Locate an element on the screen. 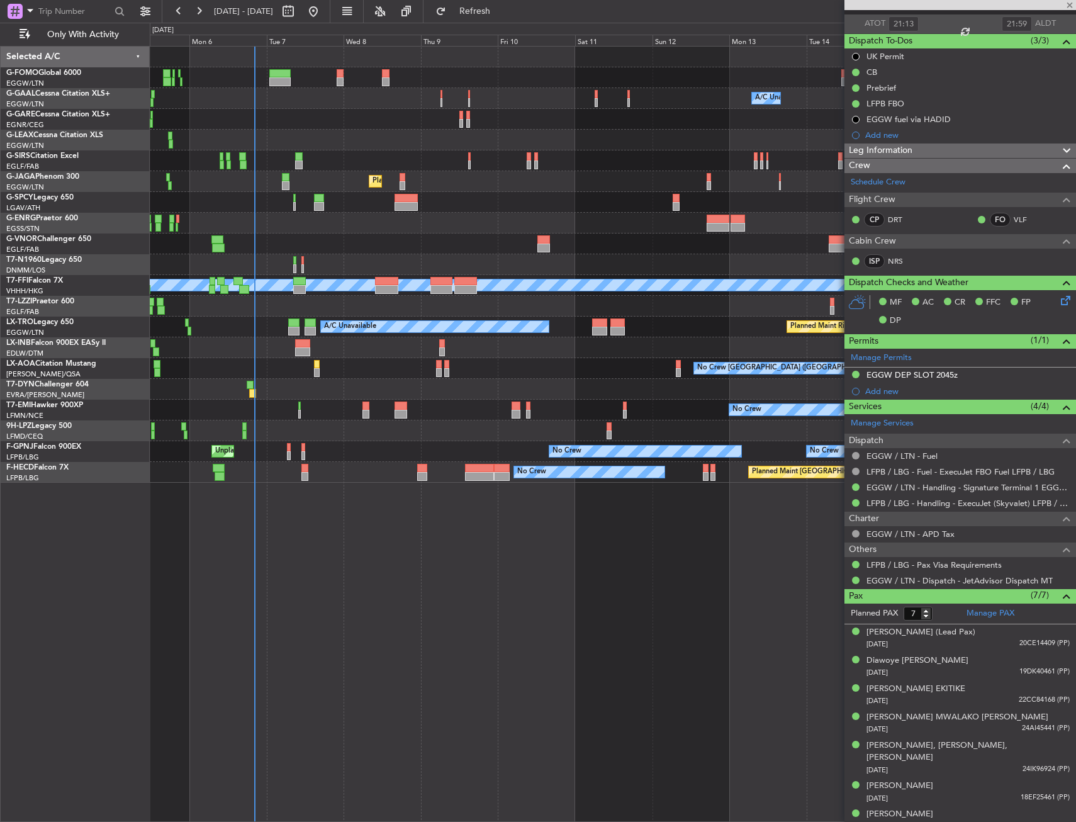  span: Leg Information is located at coordinates (880, 150).